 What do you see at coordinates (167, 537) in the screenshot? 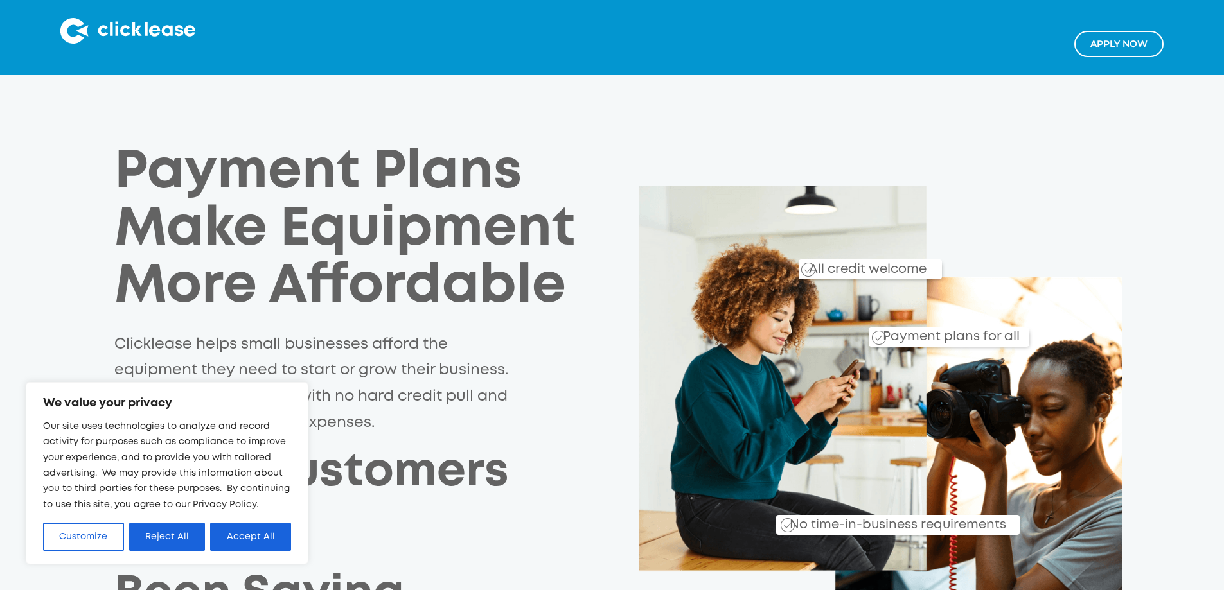
I see `button: Reject All` at bounding box center [167, 537].